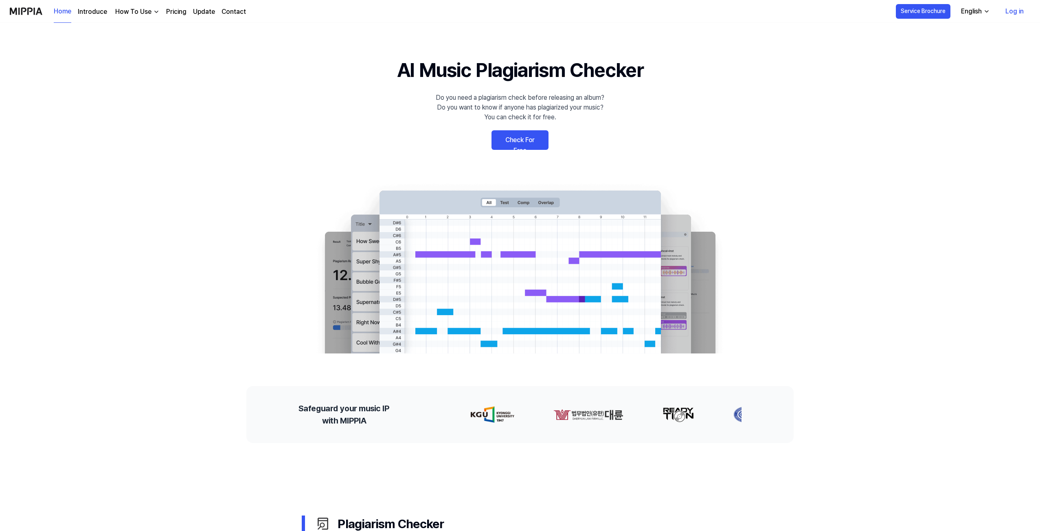 The width and height of the screenshot is (1040, 531). Describe the element at coordinates (136, 12) in the screenshot. I see `button: How To Use` at that location.